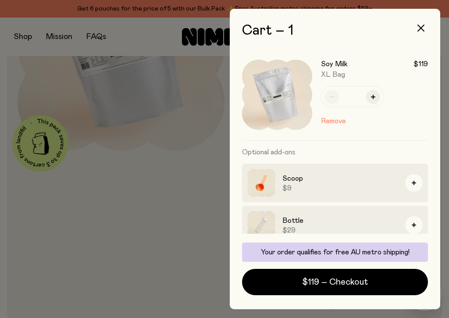 The image size is (449, 318). What do you see at coordinates (335, 282) in the screenshot?
I see `span: $119 – Checkout` at bounding box center [335, 282].